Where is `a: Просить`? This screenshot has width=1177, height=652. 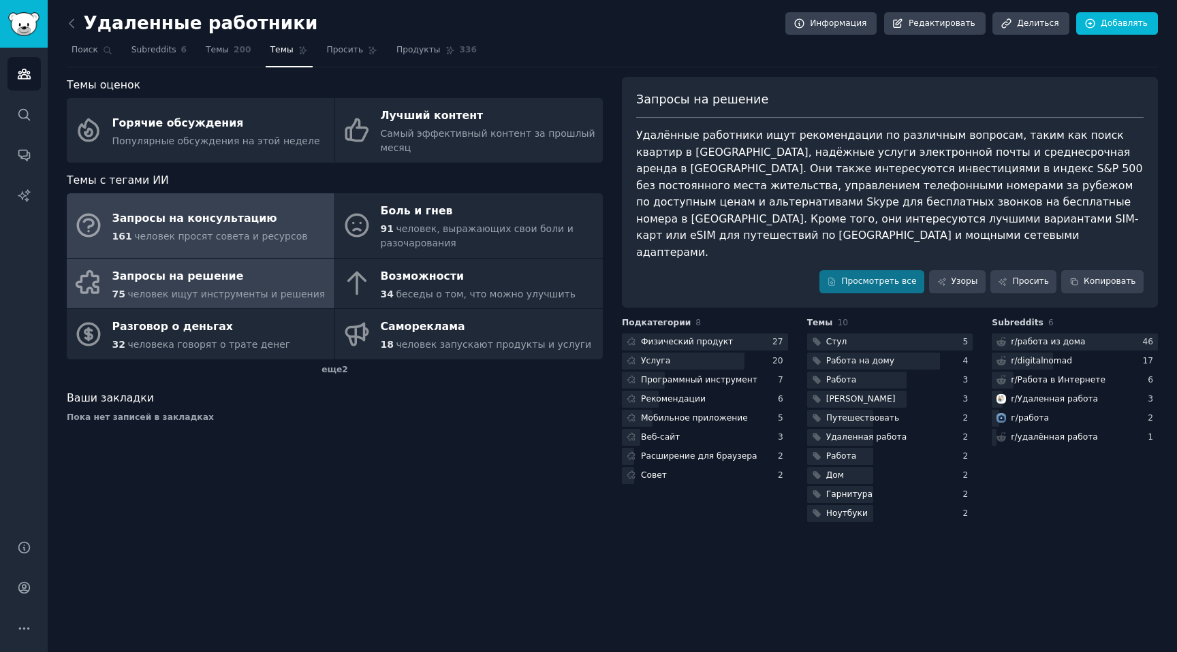 a: Просить is located at coordinates (1024, 282).